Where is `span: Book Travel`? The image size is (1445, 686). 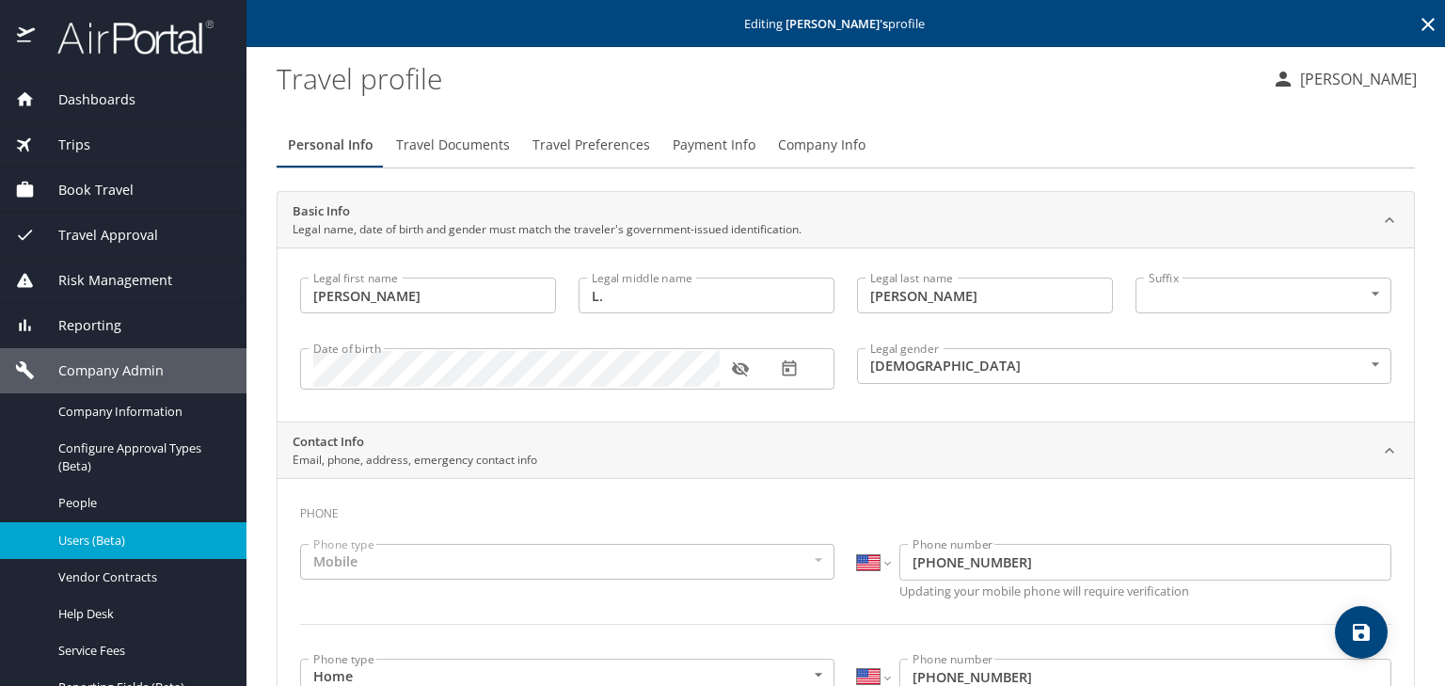 span: Book Travel is located at coordinates (84, 190).